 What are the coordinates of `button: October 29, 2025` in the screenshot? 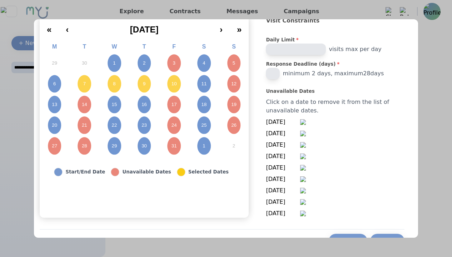 It's located at (114, 146).